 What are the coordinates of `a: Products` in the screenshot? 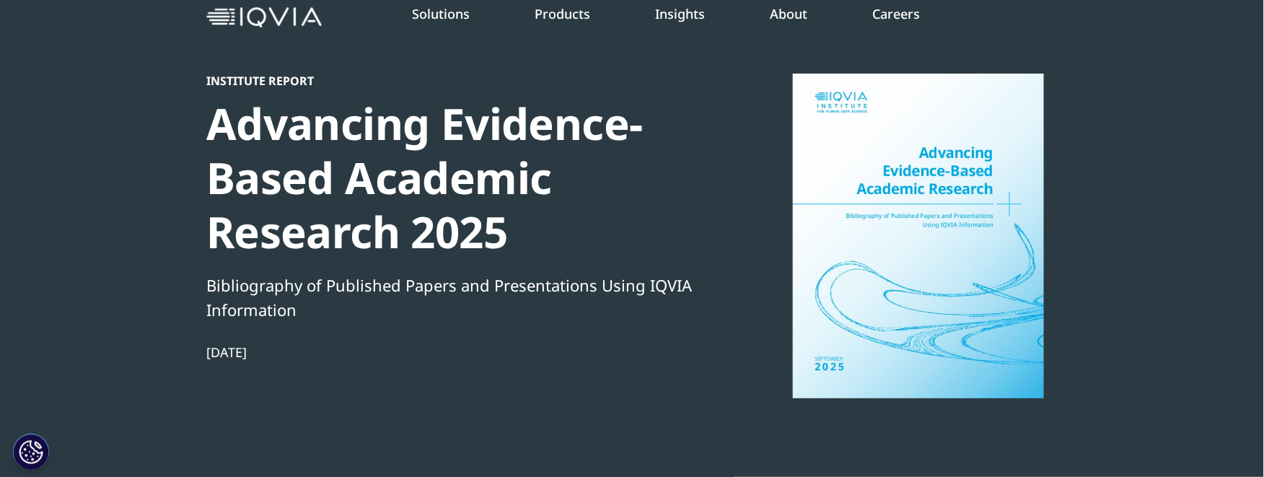 It's located at (562, 14).